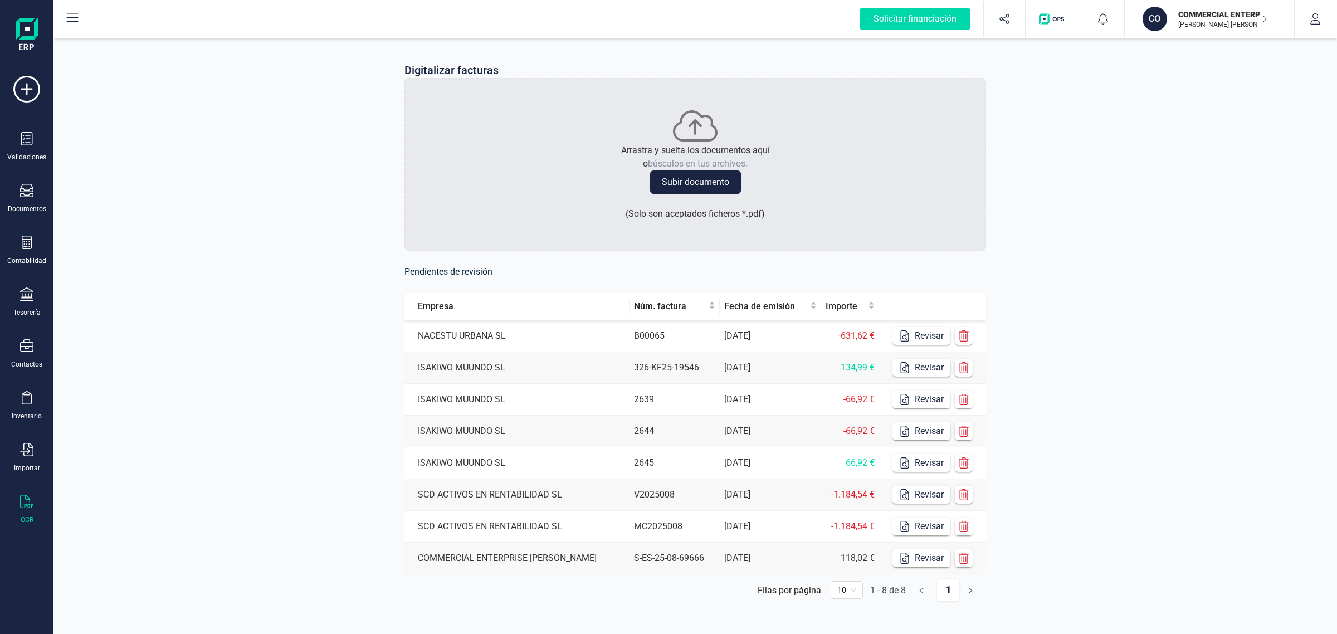 This screenshot has width=1337, height=634. I want to click on div: Documentos, so click(27, 209).